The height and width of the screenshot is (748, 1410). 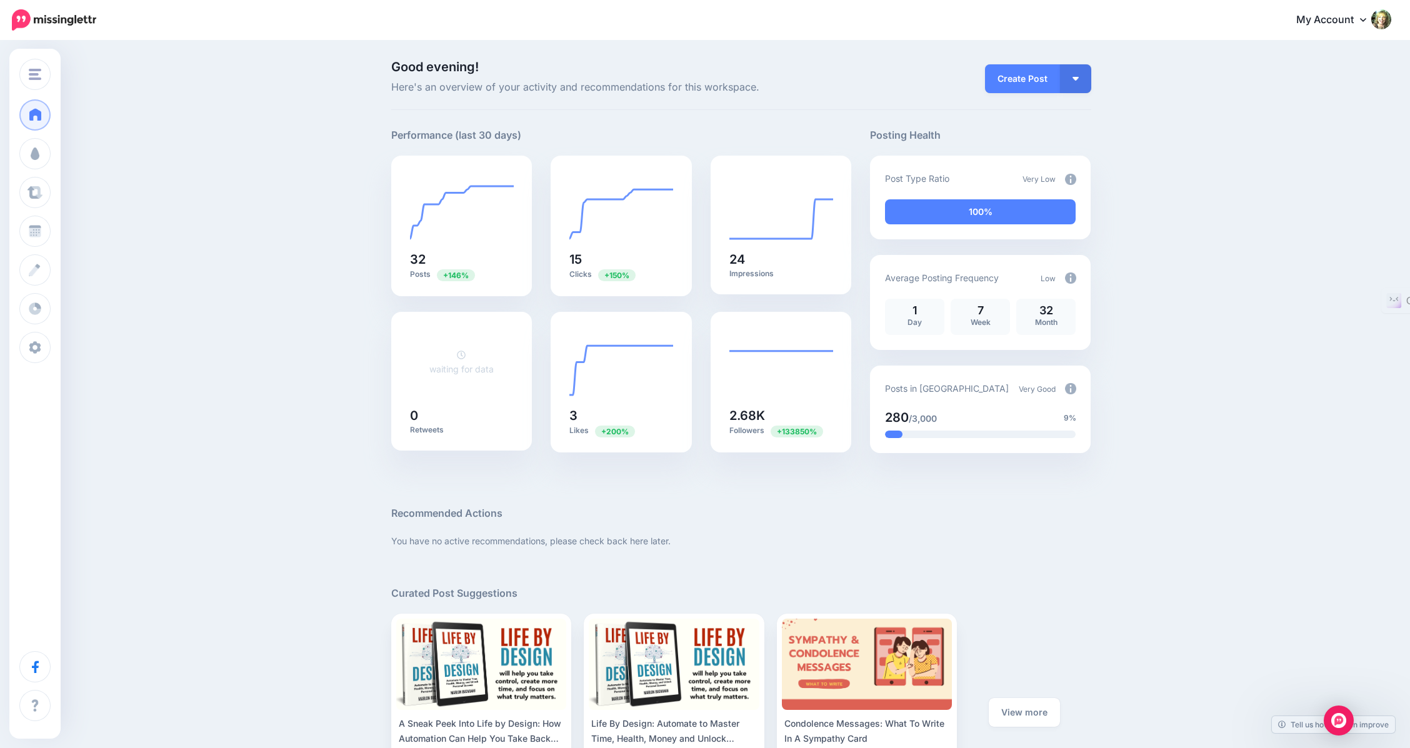 I want to click on p: Followers, so click(x=781, y=431).